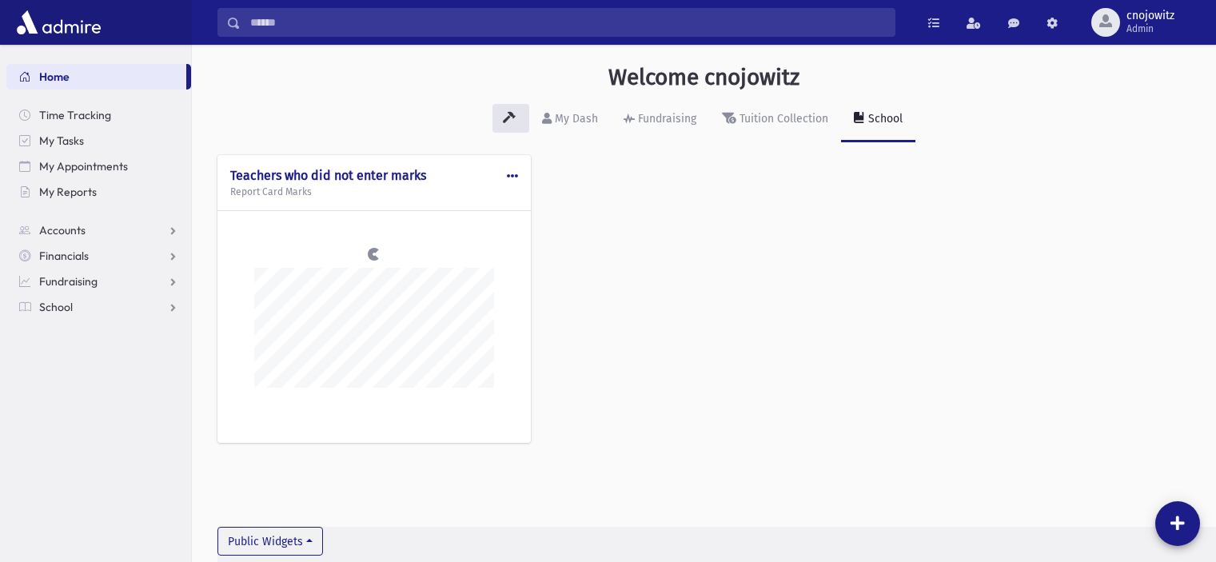 This screenshot has width=1216, height=562. What do you see at coordinates (98, 192) in the screenshot?
I see `a: My Reports` at bounding box center [98, 192].